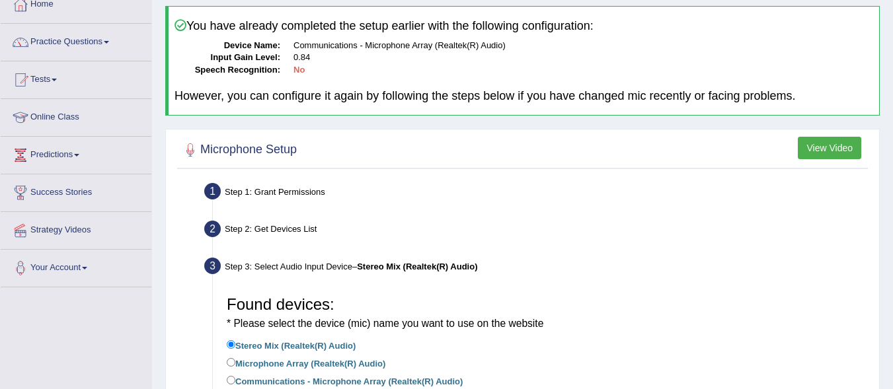 This screenshot has width=893, height=389. Describe the element at coordinates (76, 78) in the screenshot. I see `a: Tests` at that location.